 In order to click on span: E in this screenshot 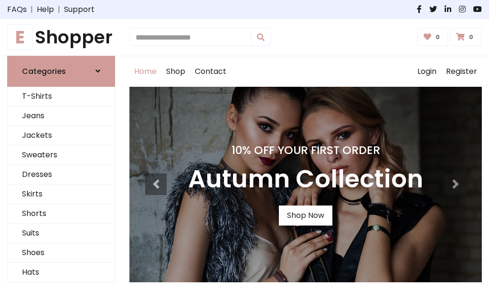, I will do `click(20, 37)`.